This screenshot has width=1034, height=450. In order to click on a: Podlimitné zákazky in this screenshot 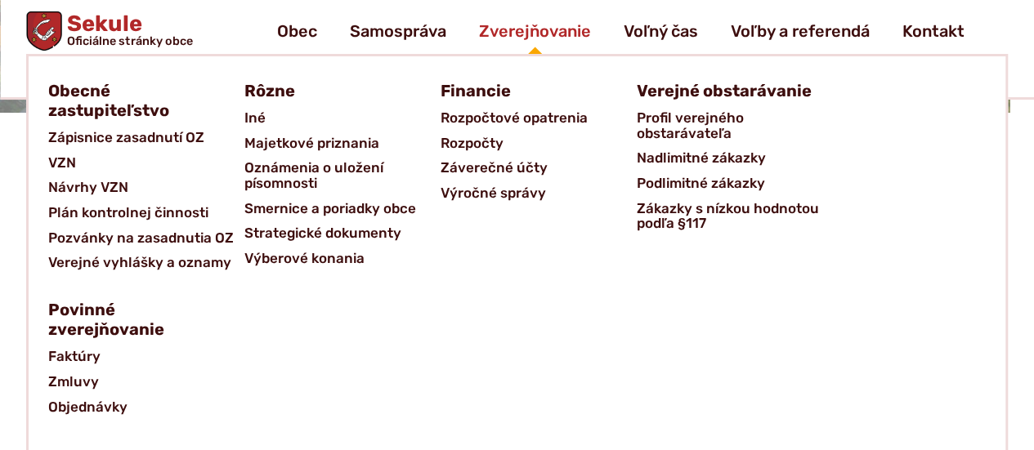, I will do `click(735, 183)`.